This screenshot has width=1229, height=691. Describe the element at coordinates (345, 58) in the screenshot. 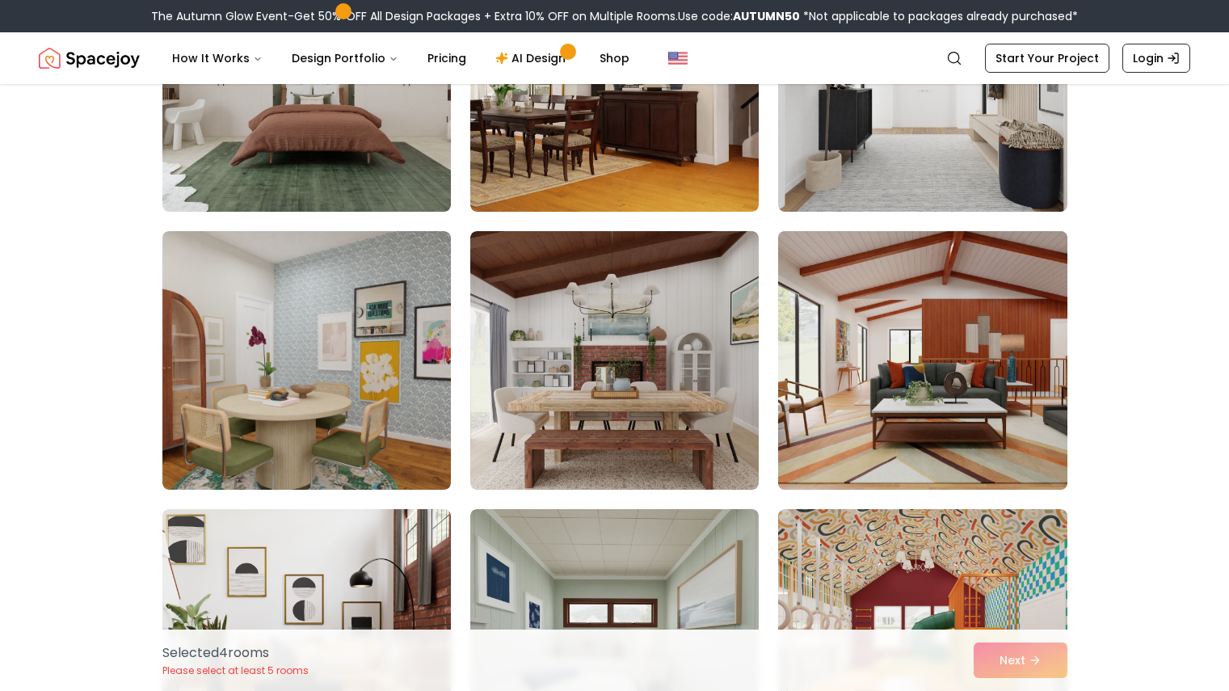

I see `button: Design Portfolio` at that location.